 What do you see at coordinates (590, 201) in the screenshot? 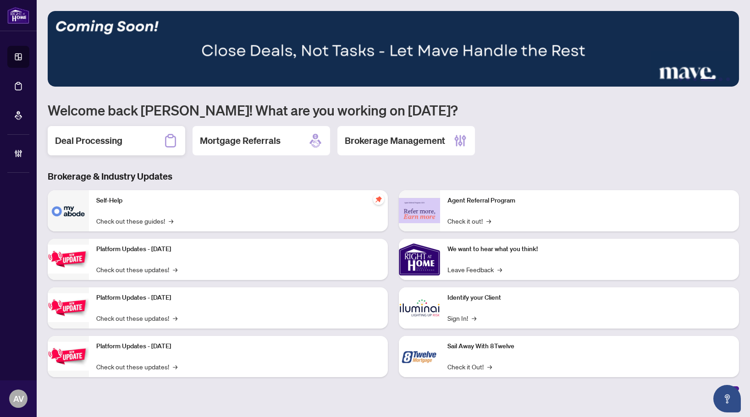
I see `p: Agent Referral Program` at bounding box center [590, 201].